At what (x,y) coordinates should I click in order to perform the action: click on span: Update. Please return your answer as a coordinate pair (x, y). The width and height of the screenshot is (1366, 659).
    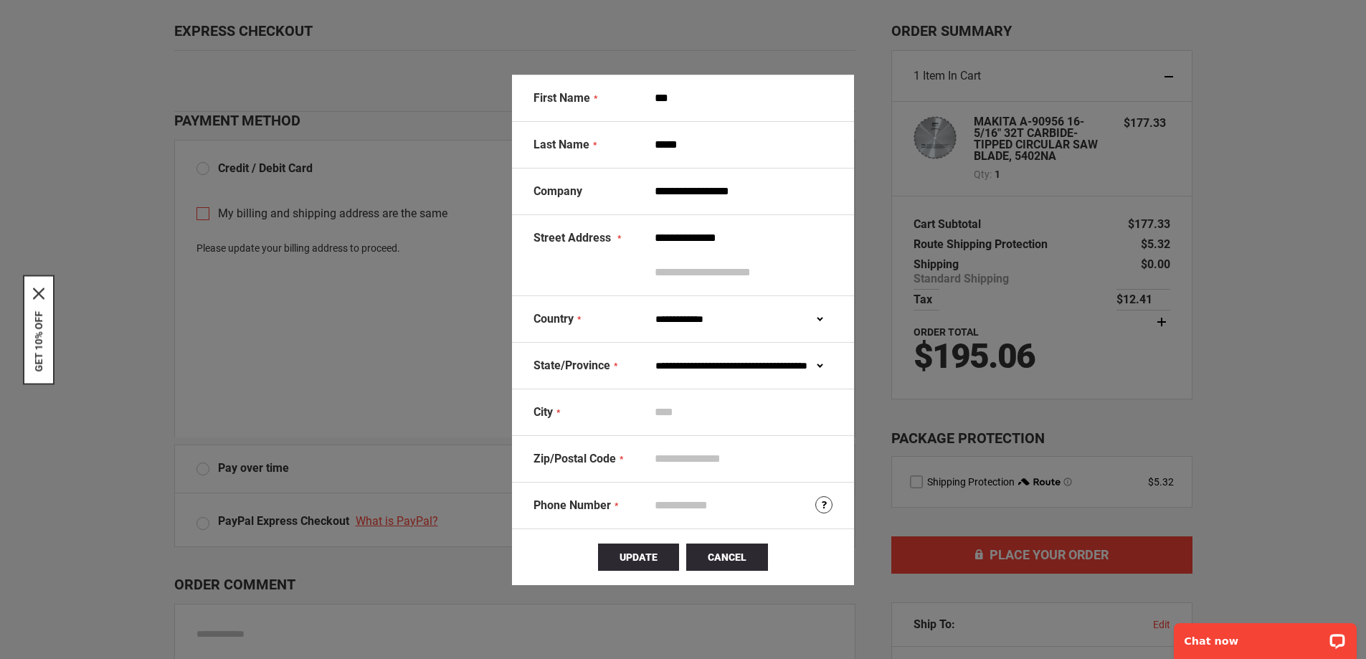
    Looking at the image, I should click on (638, 557).